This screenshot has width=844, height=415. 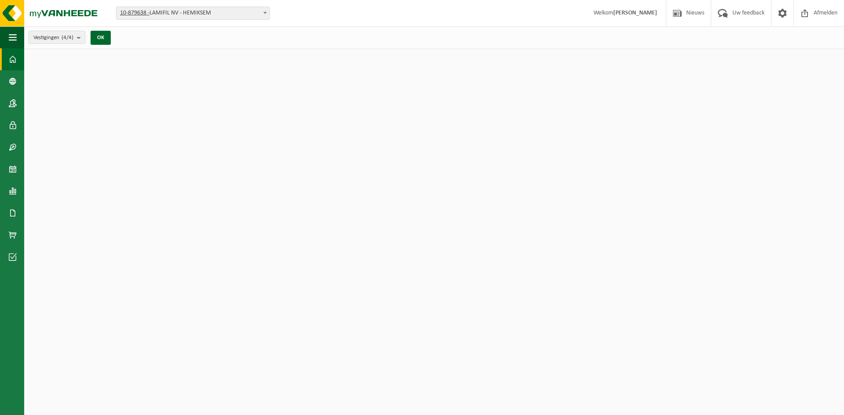 What do you see at coordinates (67, 37) in the screenshot?
I see `count: (4/4)` at bounding box center [67, 37].